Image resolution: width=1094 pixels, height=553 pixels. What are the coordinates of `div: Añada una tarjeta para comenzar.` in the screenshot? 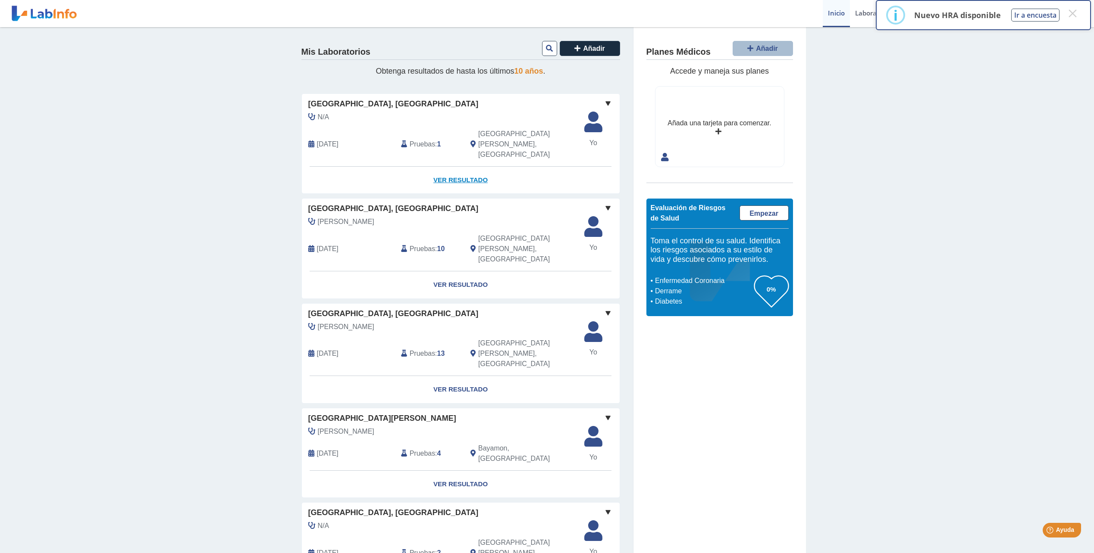 It's located at (719, 123).